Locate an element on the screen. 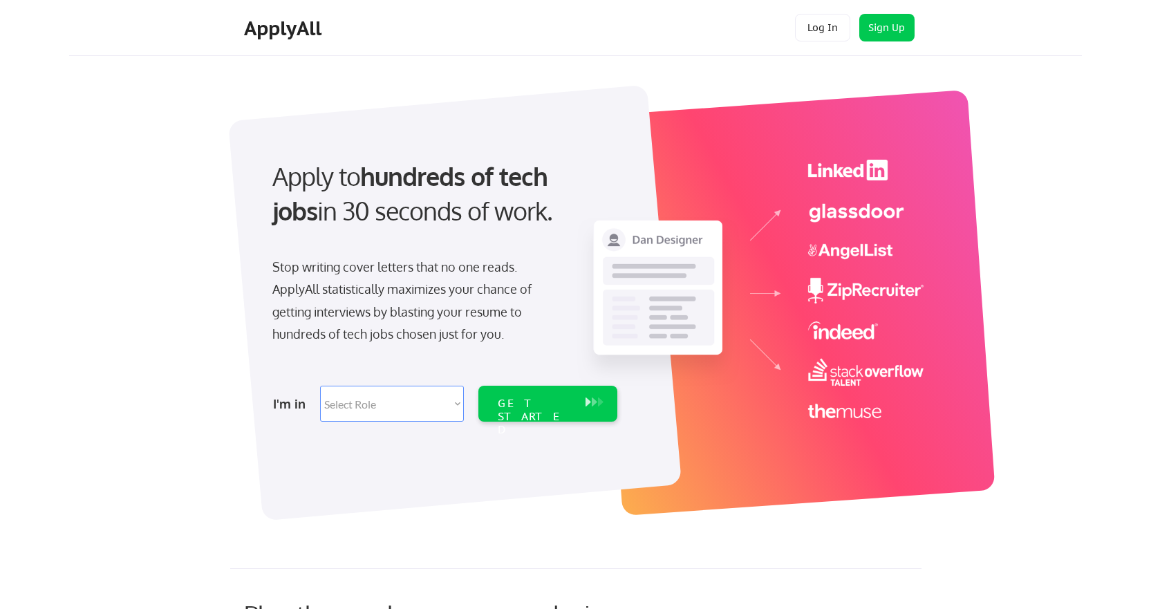 This screenshot has width=1151, height=609. div: ApplyAll is located at coordinates (285, 28).